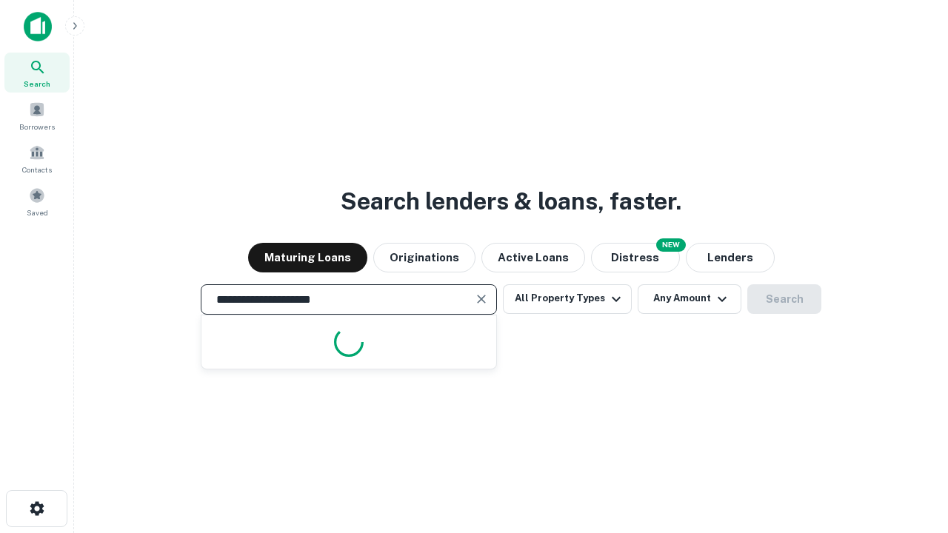  I want to click on span: Borrowers, so click(37, 127).